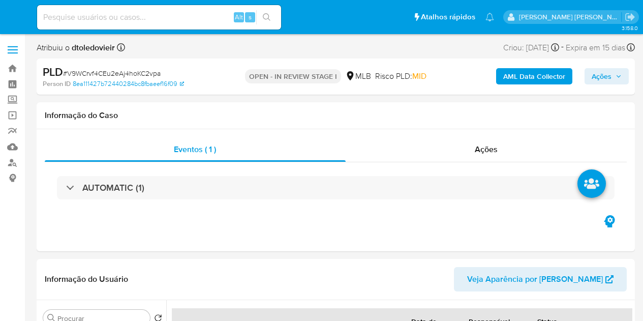  What do you see at coordinates (571, 17) in the screenshot?
I see `p: danilo.toledo@mercadolivre.com` at bounding box center [571, 17].